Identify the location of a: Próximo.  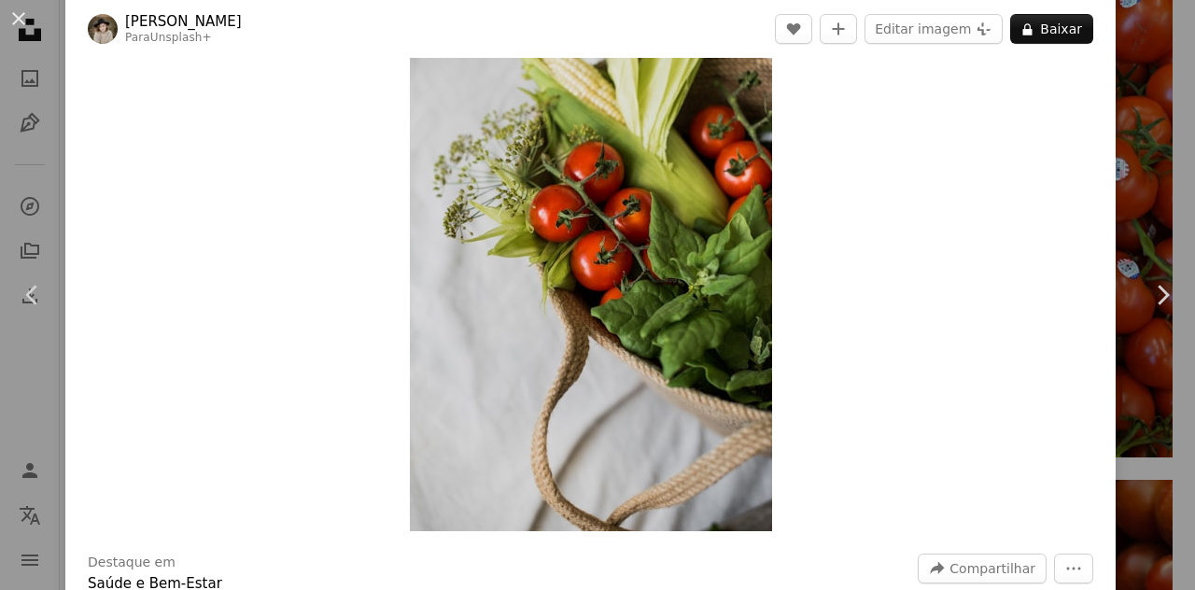
(1162, 295).